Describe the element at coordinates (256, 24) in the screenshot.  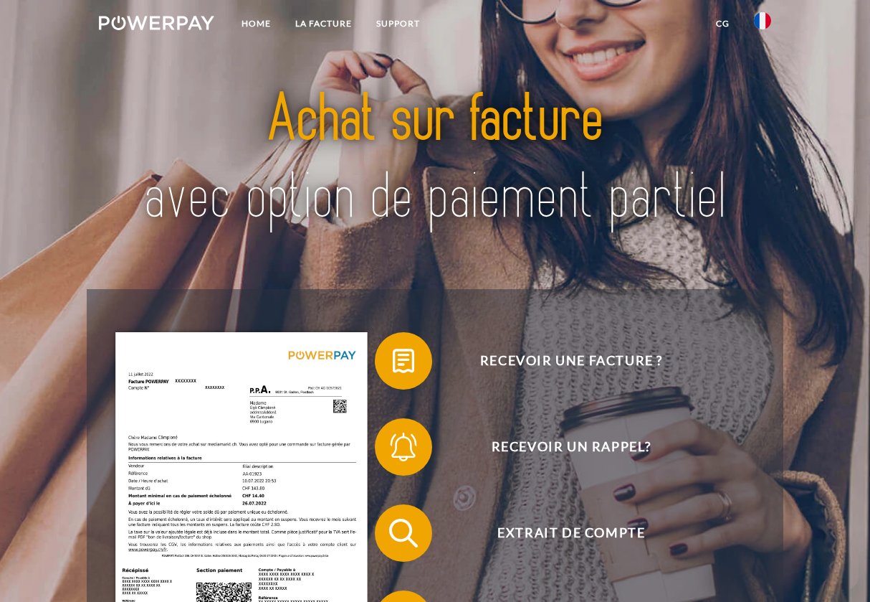
I see `a: Home` at that location.